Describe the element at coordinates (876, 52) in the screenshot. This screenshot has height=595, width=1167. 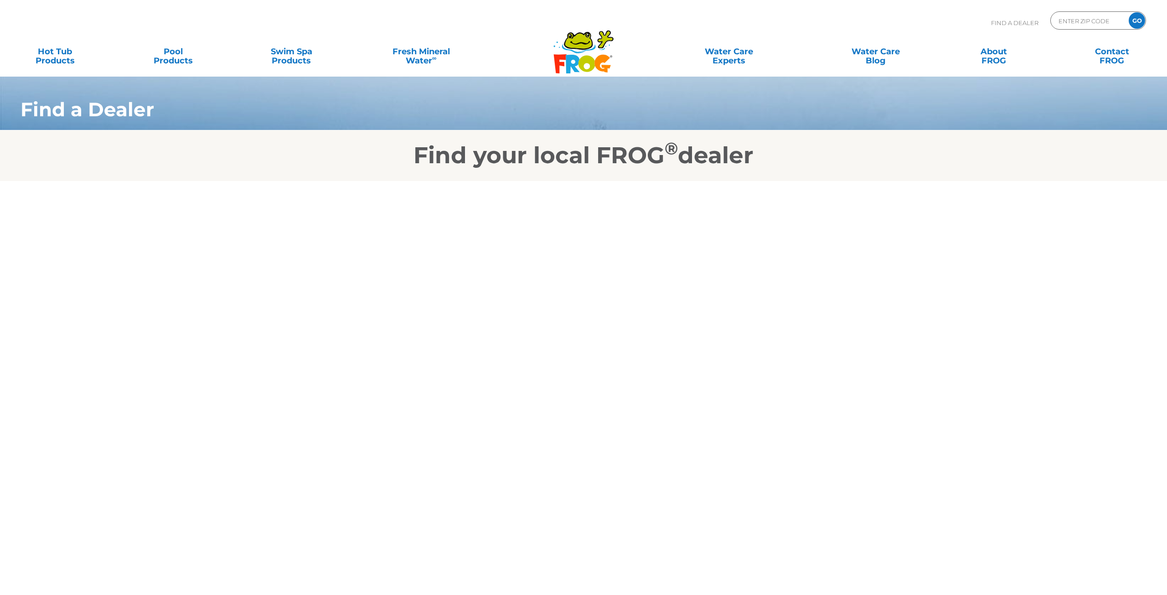
I see `a: Water CareBlog` at that location.